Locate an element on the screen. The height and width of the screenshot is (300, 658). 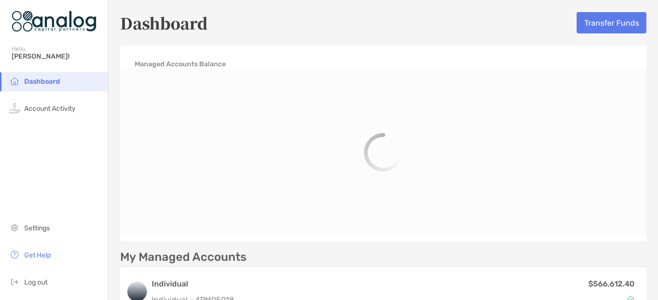
p: My Managed Accounts is located at coordinates (183, 257).